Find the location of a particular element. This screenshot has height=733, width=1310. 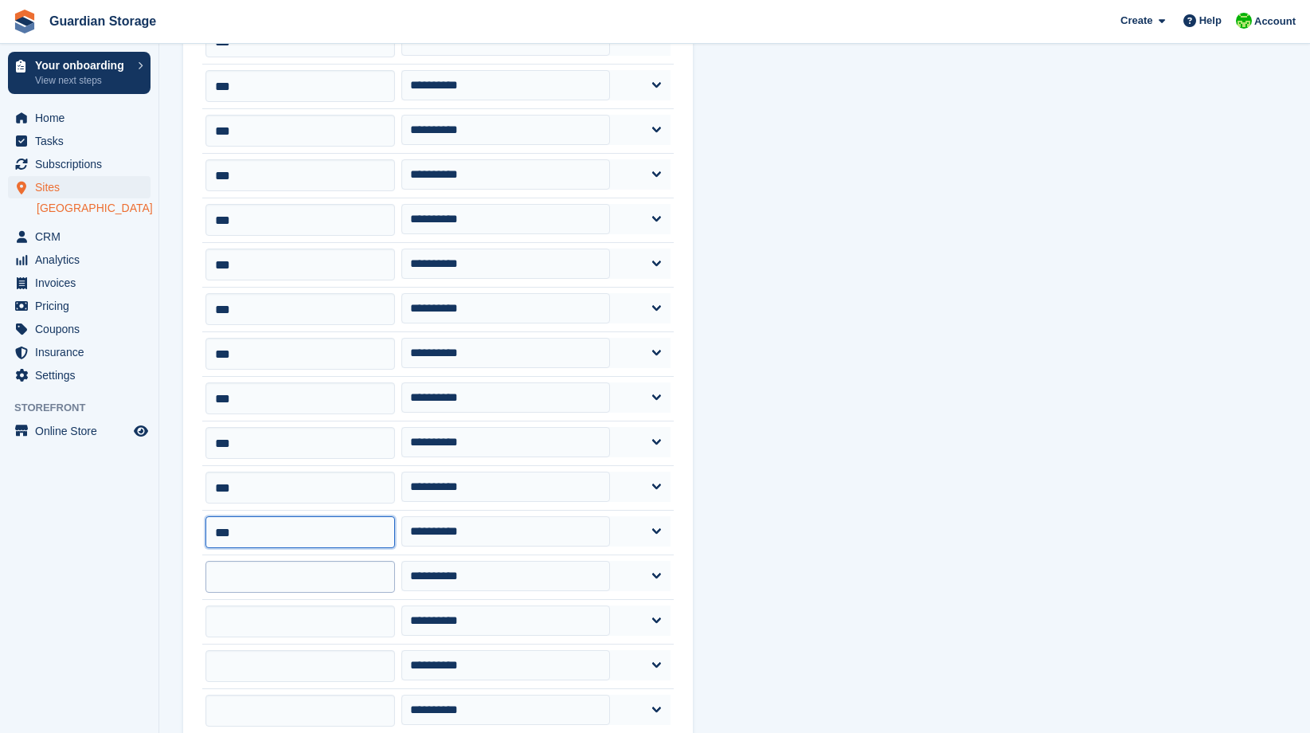

span: Coupons is located at coordinates (83, 329).